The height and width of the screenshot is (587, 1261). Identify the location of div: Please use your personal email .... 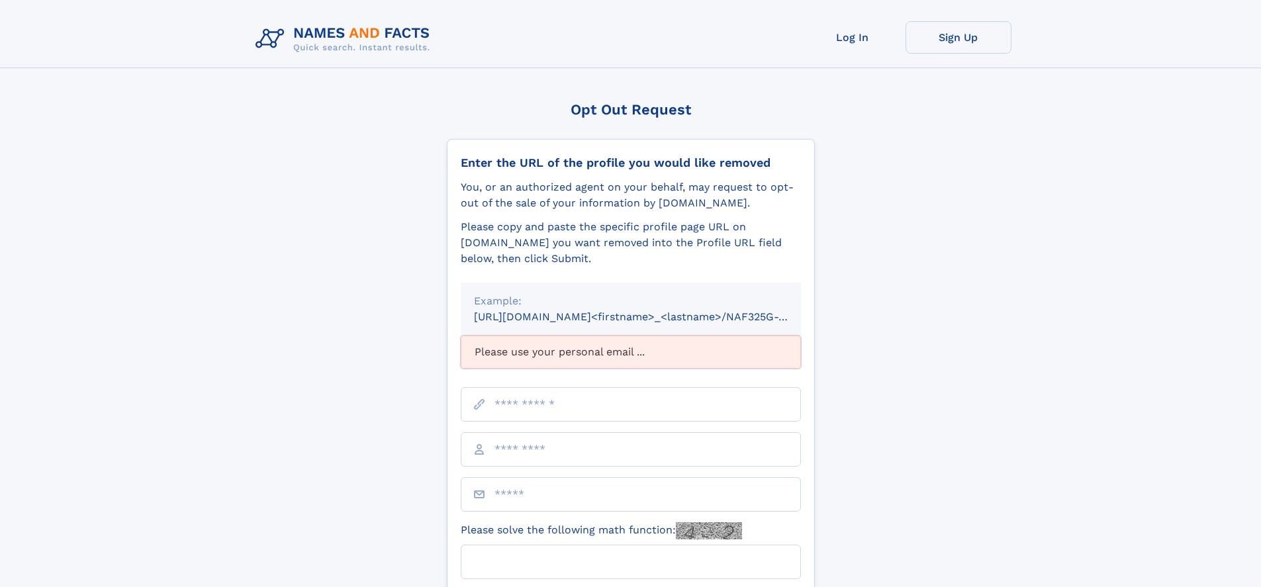
(631, 352).